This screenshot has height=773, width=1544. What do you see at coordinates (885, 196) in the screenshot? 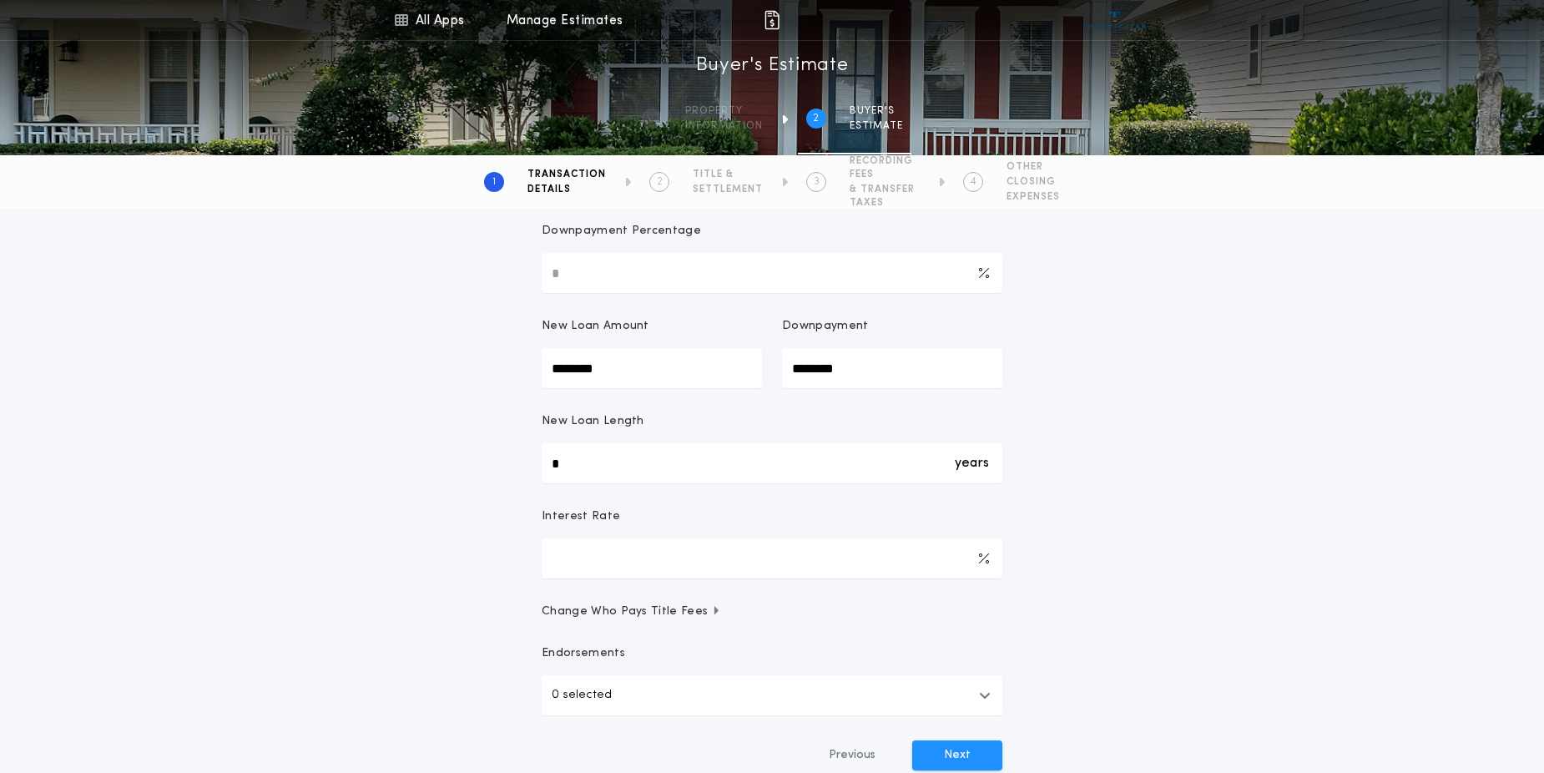
I see `span: & TRANSFER TAXES` at bounding box center [885, 196].